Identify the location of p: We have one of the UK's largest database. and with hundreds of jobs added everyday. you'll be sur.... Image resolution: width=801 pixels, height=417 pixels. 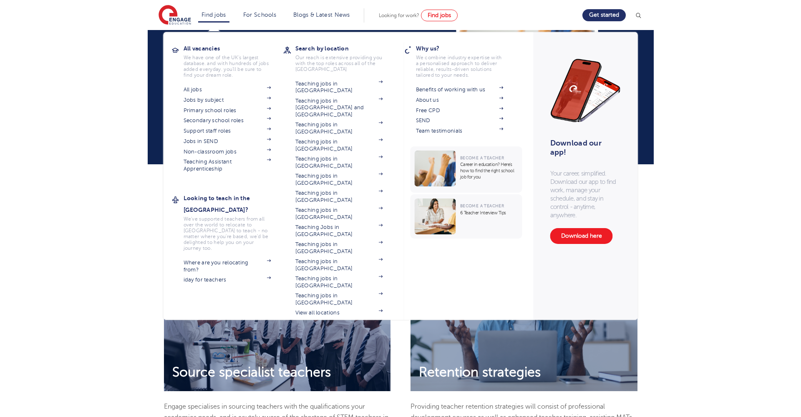
(227, 66).